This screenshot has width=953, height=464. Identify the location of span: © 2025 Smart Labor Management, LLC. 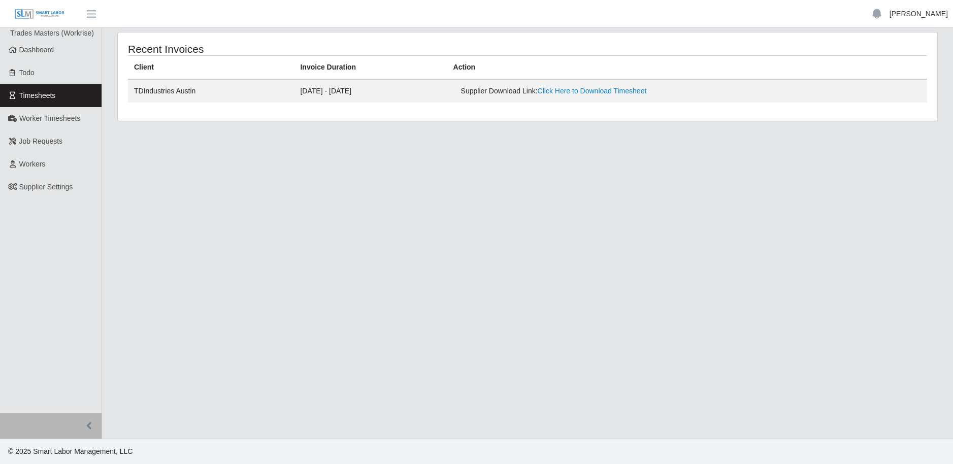
(70, 451).